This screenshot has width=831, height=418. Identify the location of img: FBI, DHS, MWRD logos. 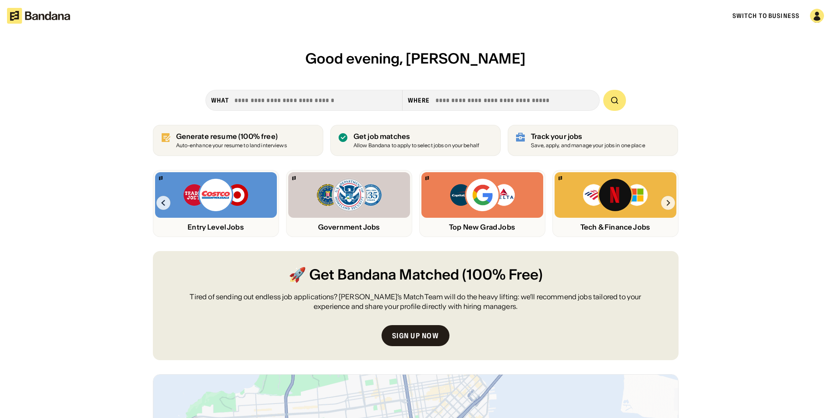
(349, 195).